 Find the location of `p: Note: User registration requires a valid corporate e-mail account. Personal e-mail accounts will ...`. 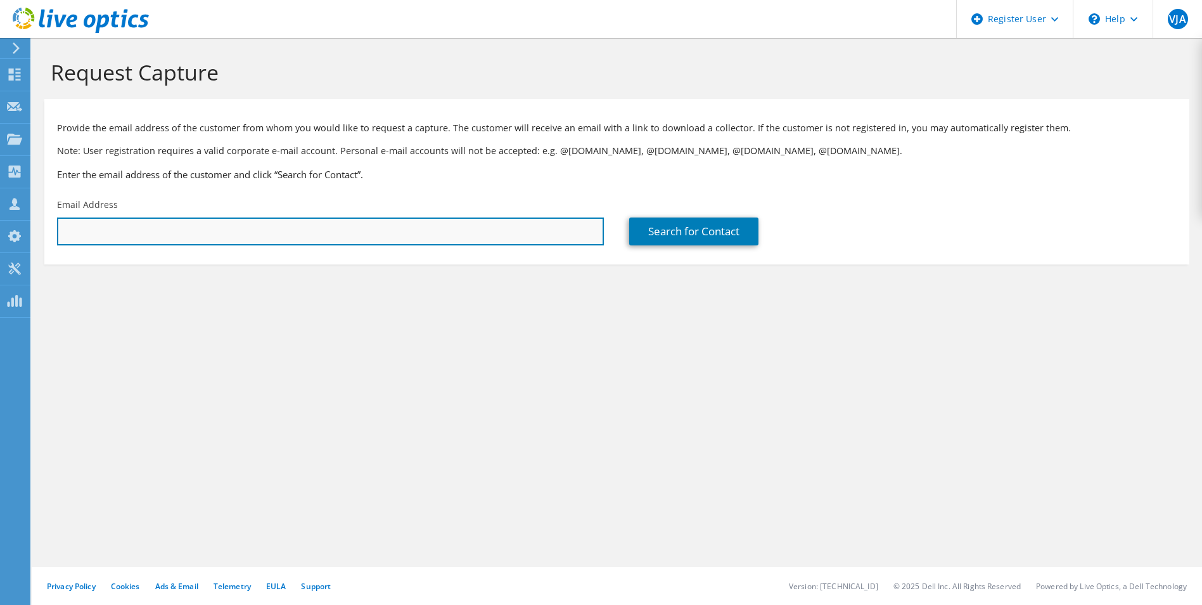

p: Note: User registration requires a valid corporate e-mail account. Personal e-mail accounts will ... is located at coordinates (617, 151).